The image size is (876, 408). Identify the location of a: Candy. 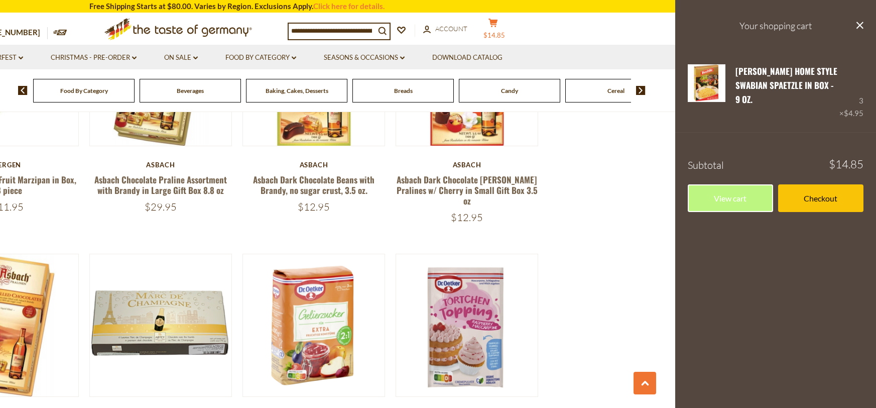
(510, 90).